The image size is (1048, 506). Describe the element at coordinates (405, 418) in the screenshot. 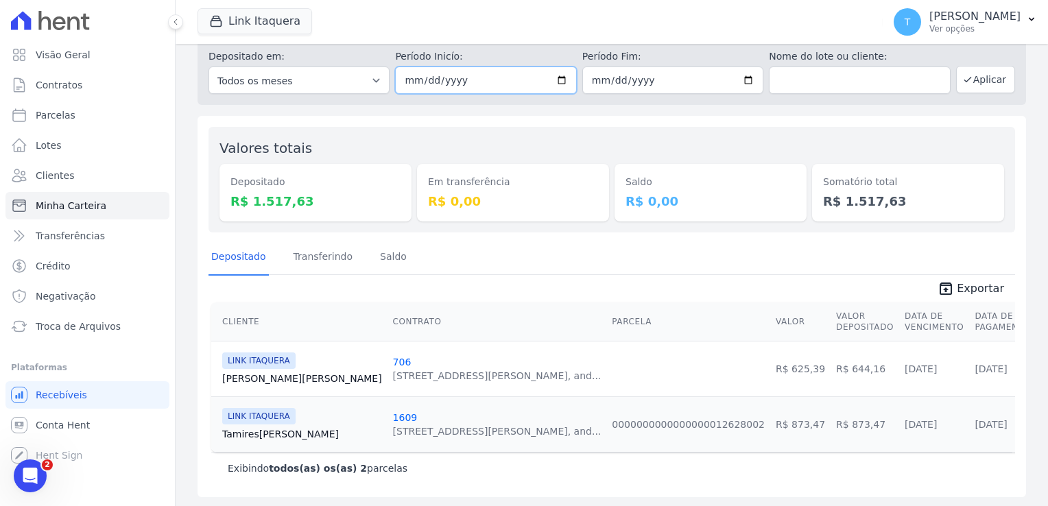

I see `a: 1609` at that location.